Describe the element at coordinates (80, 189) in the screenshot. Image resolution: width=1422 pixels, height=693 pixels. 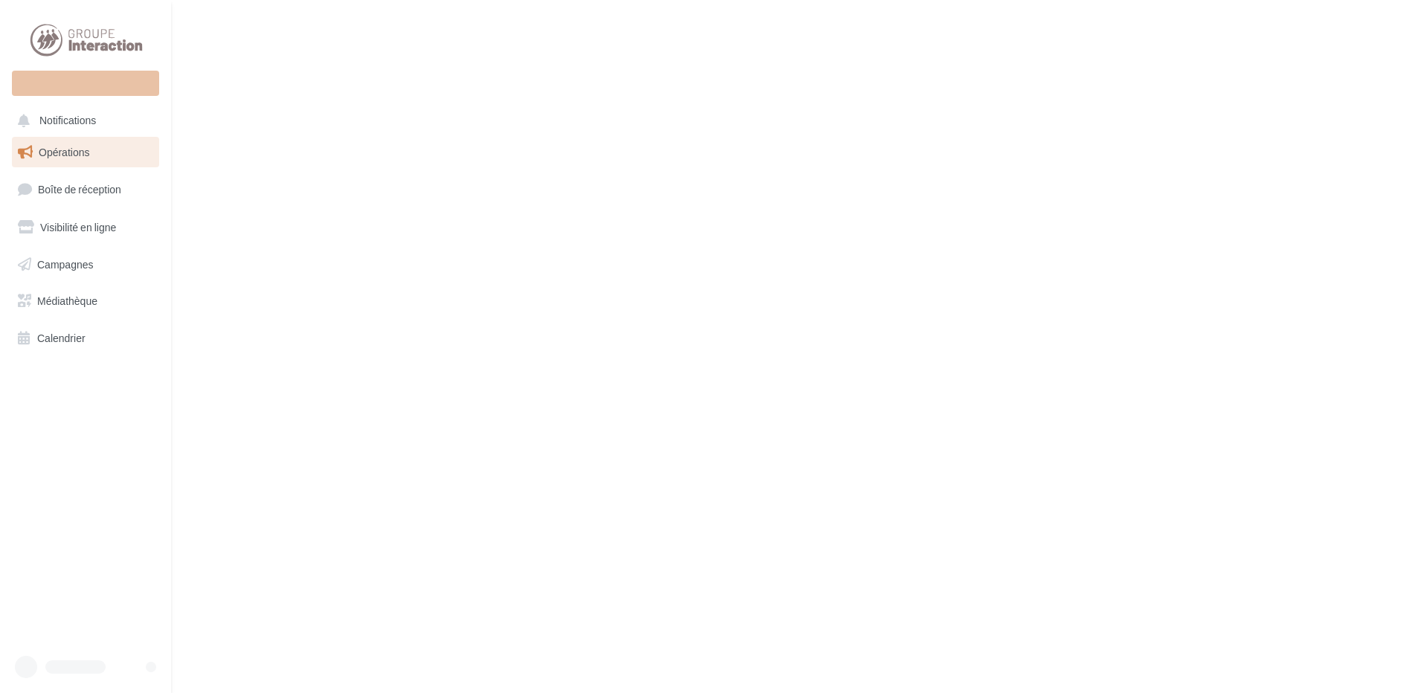
I see `span: Boîte de réception` at that location.